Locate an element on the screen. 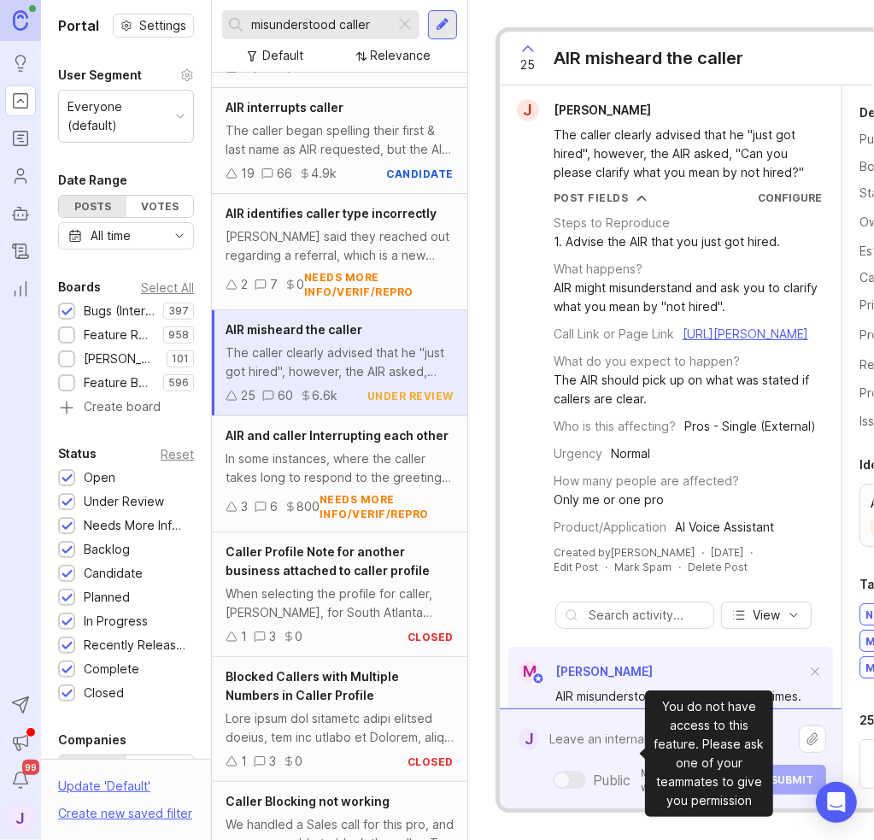 Image resolution: width=874 pixels, height=840 pixels. div: Recently Released is located at coordinates (134, 645).